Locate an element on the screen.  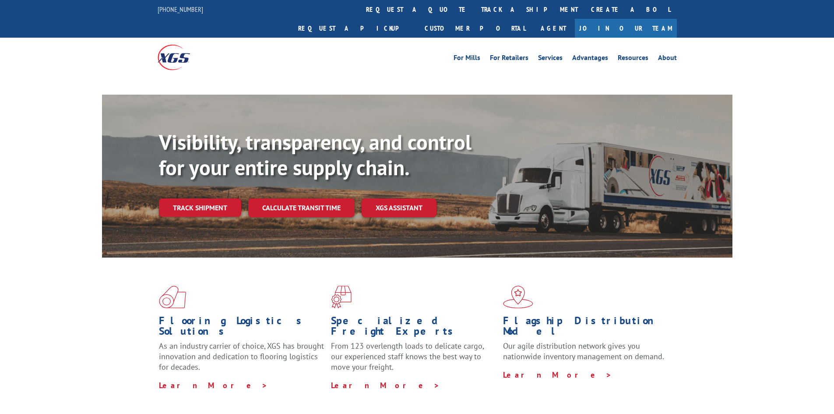
a: Agent is located at coordinates (554, 28).